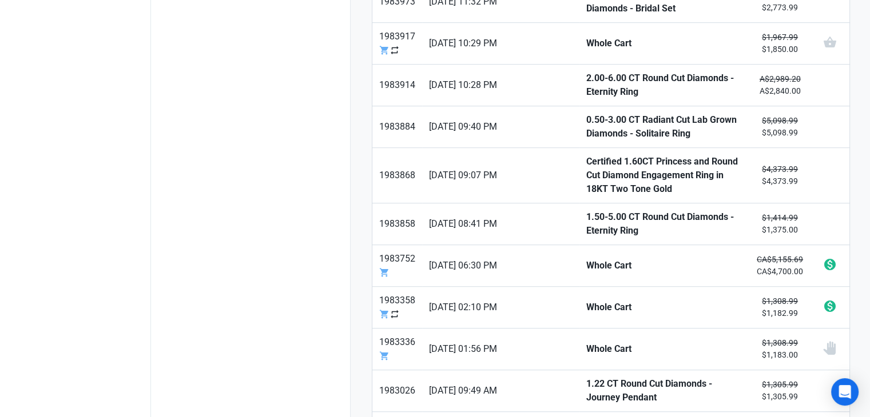 The height and width of the screenshot is (417, 870). What do you see at coordinates (665, 176) in the screenshot?
I see `a: Certified 1.60CT Princess and Round Cut Diamond Engagement Ring in 18KT Two Tone Gold` at bounding box center [665, 176].